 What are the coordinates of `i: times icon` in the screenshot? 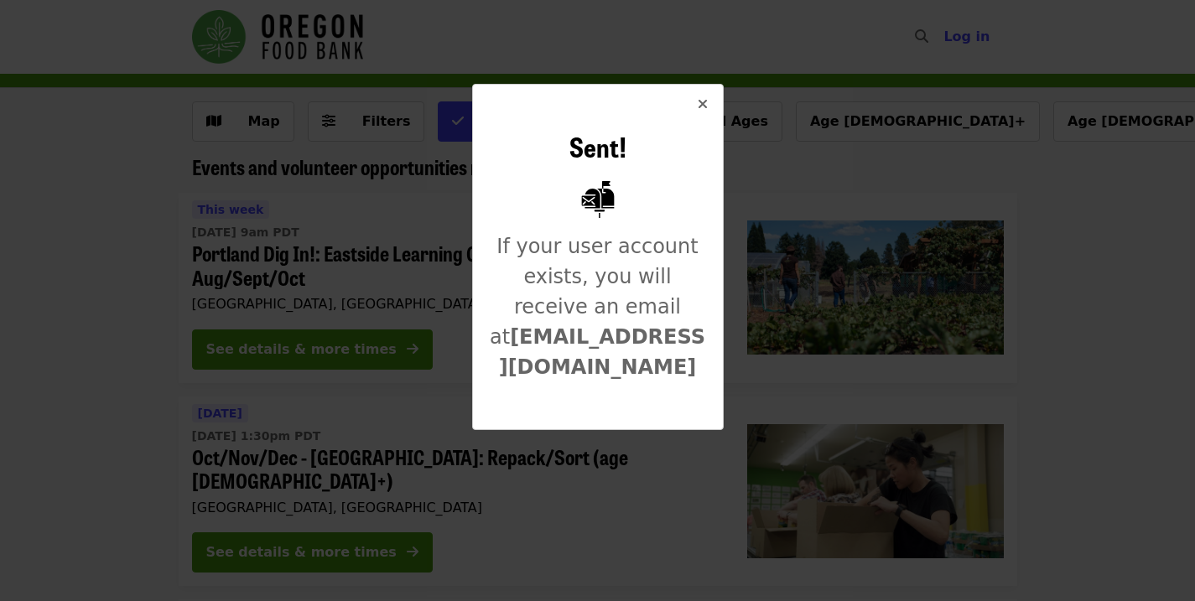 It's located at (703, 104).